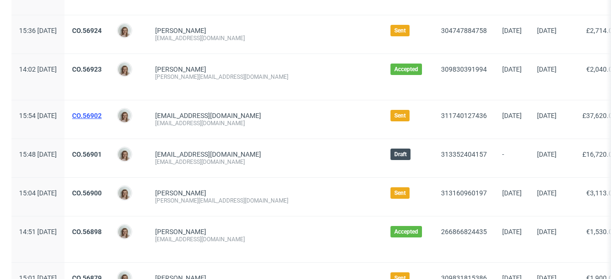 This screenshot has height=279, width=611. What do you see at coordinates (401, 154) in the screenshot?
I see `span: Draft` at bounding box center [401, 154].